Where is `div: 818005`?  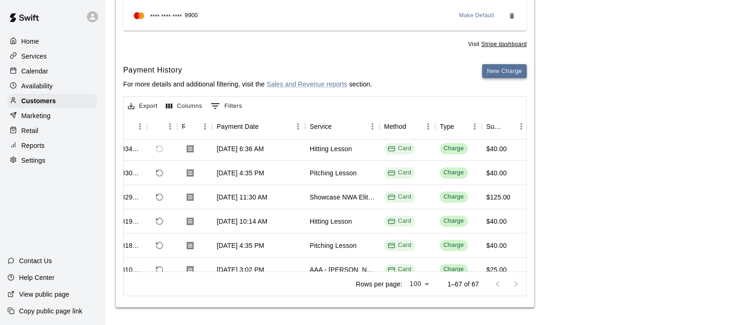
div: 818005 is located at coordinates (131, 245).